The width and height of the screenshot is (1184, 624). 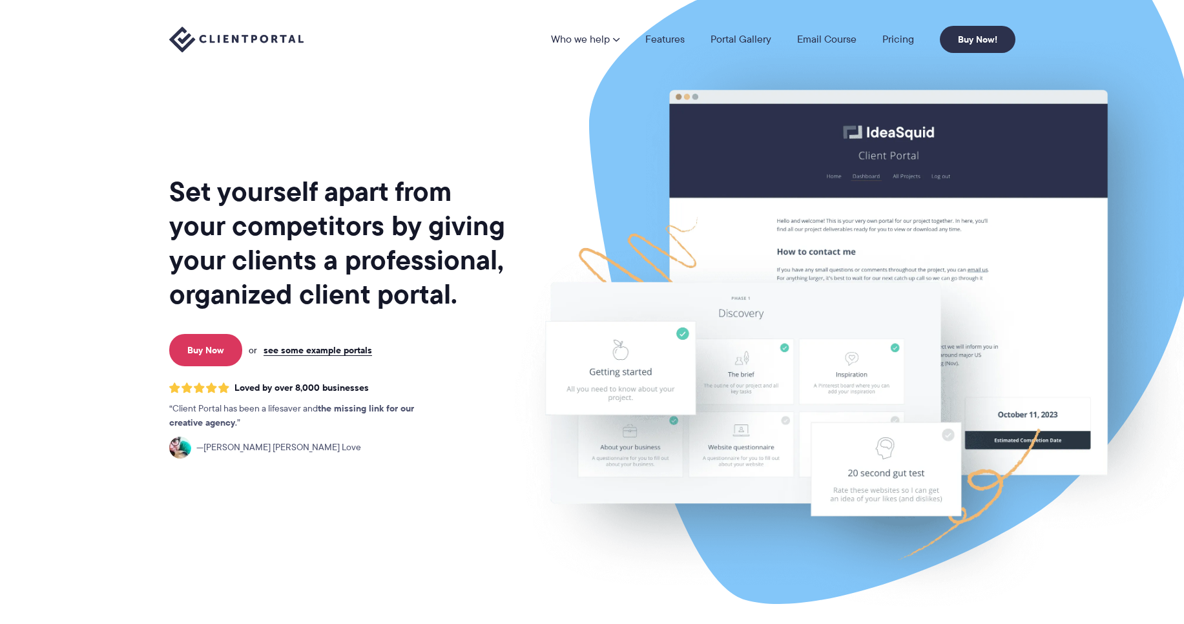 What do you see at coordinates (898, 39) in the screenshot?
I see `a: Pricing` at bounding box center [898, 39].